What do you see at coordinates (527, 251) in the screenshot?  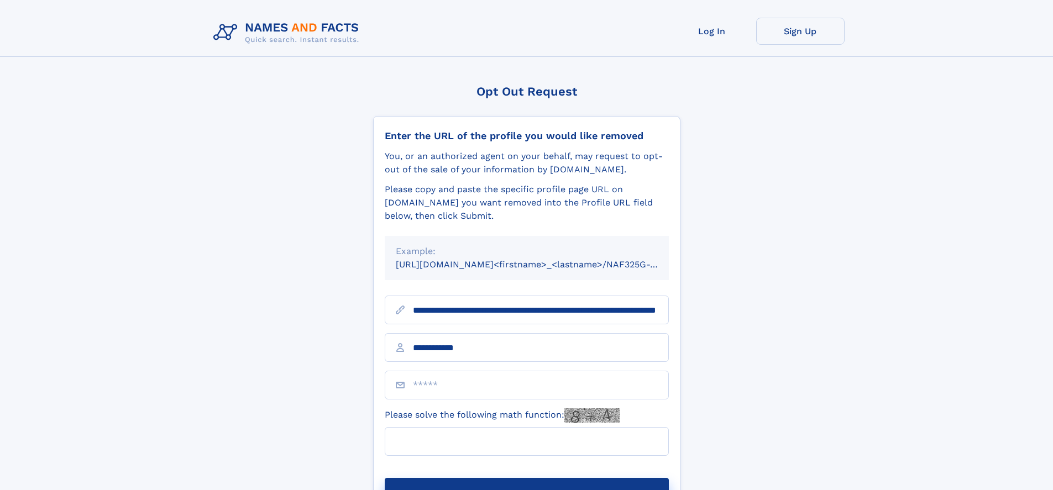 I see `div: Example:` at bounding box center [527, 251].